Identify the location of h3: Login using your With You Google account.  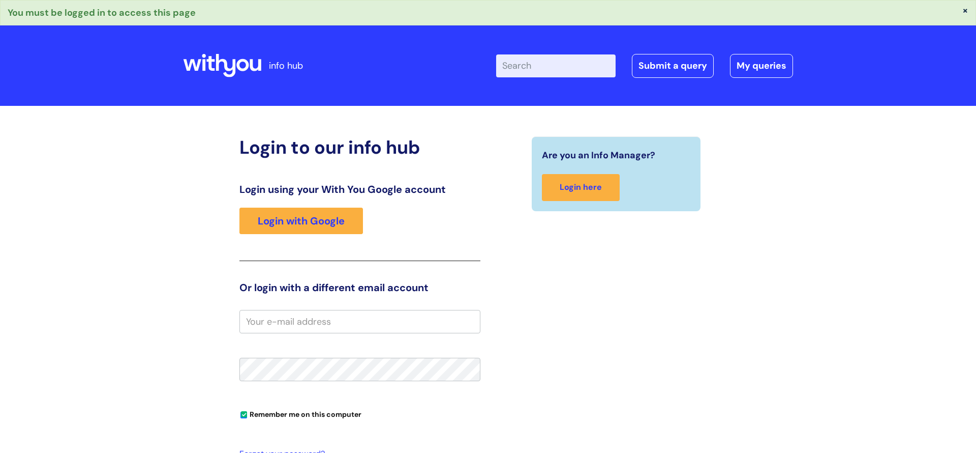
(360, 189).